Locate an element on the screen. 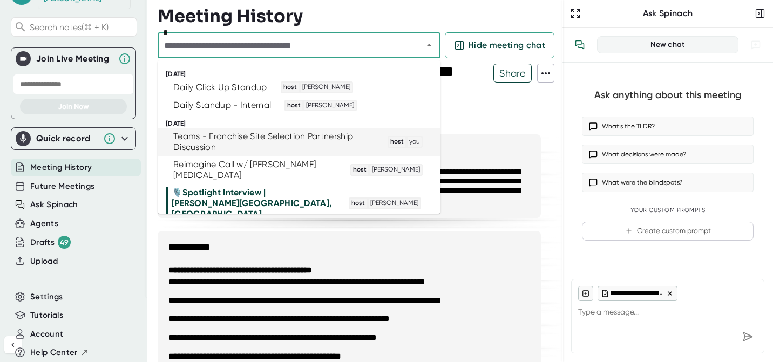 This screenshot has height=362, width=773. div: Send message is located at coordinates (747, 337).